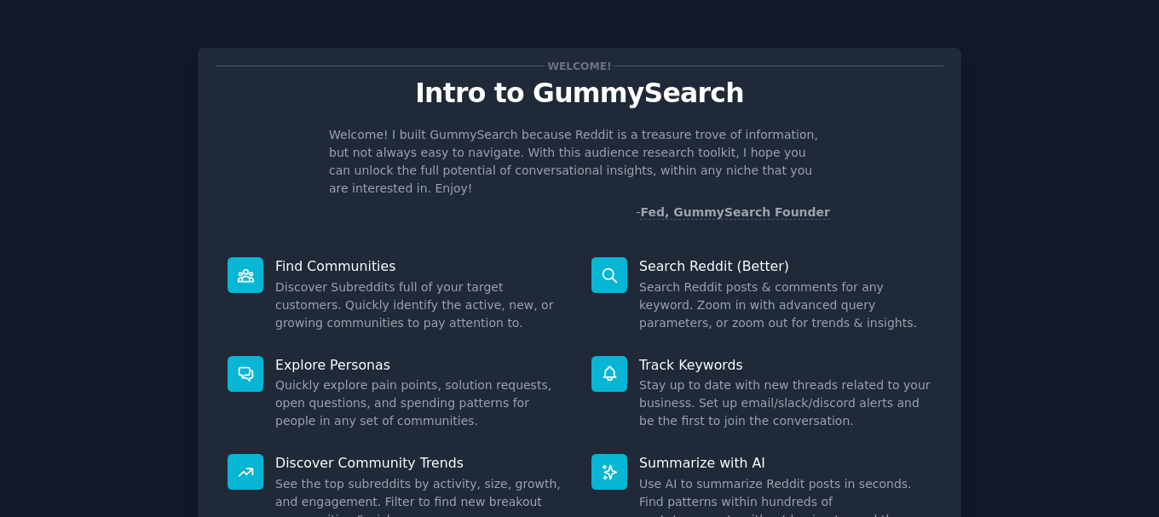 The image size is (1159, 517). I want to click on p: Search Reddit (Better), so click(785, 266).